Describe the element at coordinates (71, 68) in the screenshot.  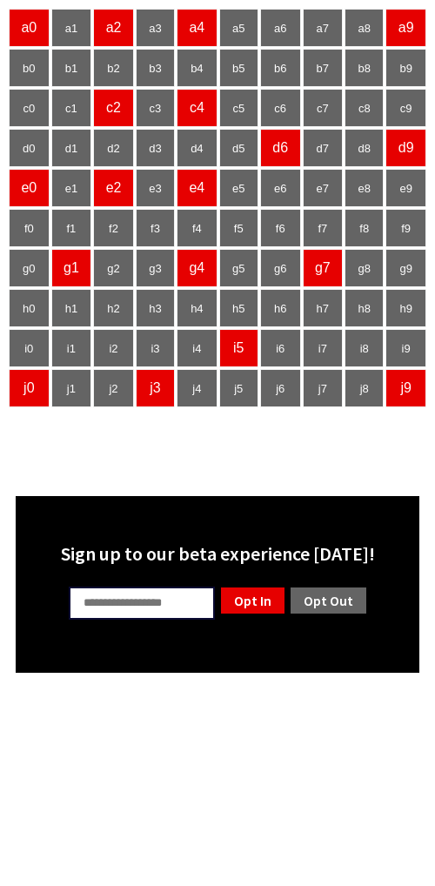
I see `td: b1` at that location.